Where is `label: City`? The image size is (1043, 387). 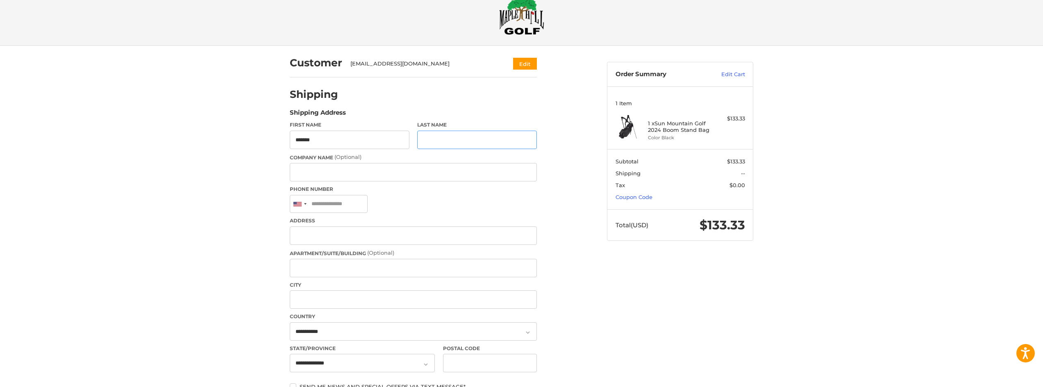 label: City is located at coordinates (413, 285).